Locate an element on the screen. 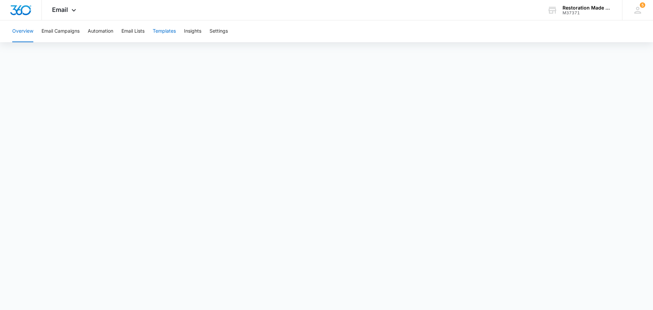 The height and width of the screenshot is (310, 653). div: account id is located at coordinates (588, 13).